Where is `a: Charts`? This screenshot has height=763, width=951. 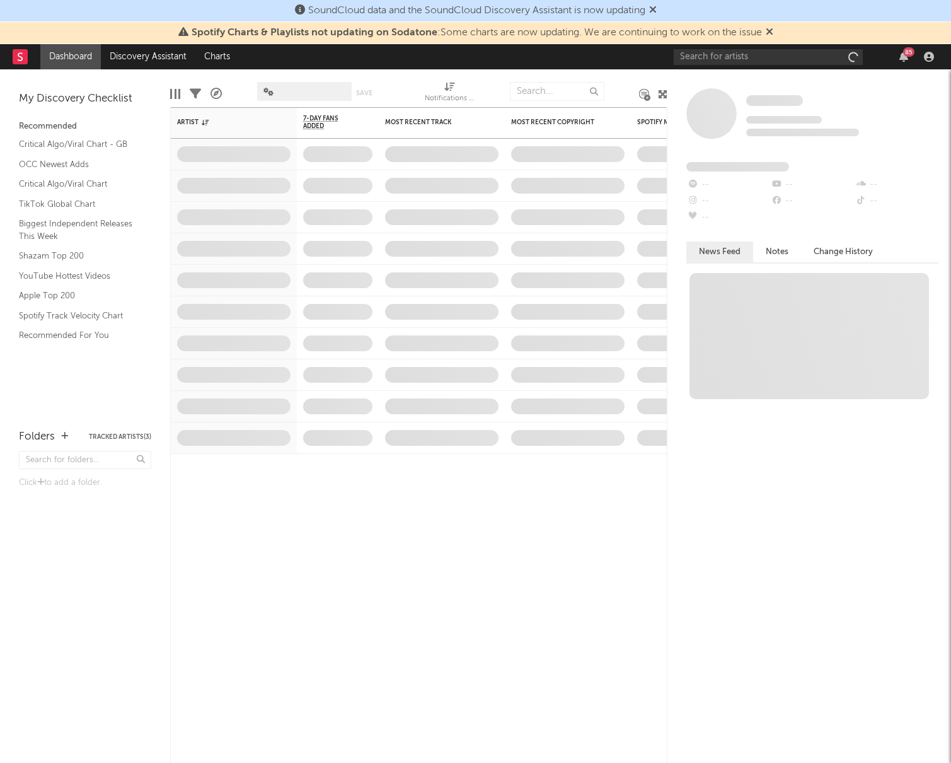
a: Charts is located at coordinates (217, 57).